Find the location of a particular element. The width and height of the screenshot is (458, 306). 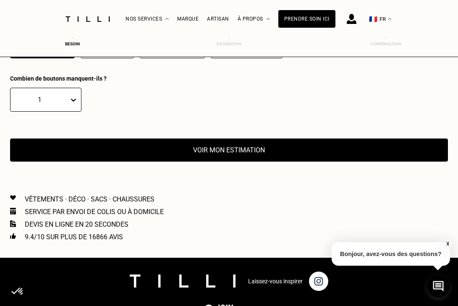

div: Combien de boutons manquent-ils ? is located at coordinates (229, 79).